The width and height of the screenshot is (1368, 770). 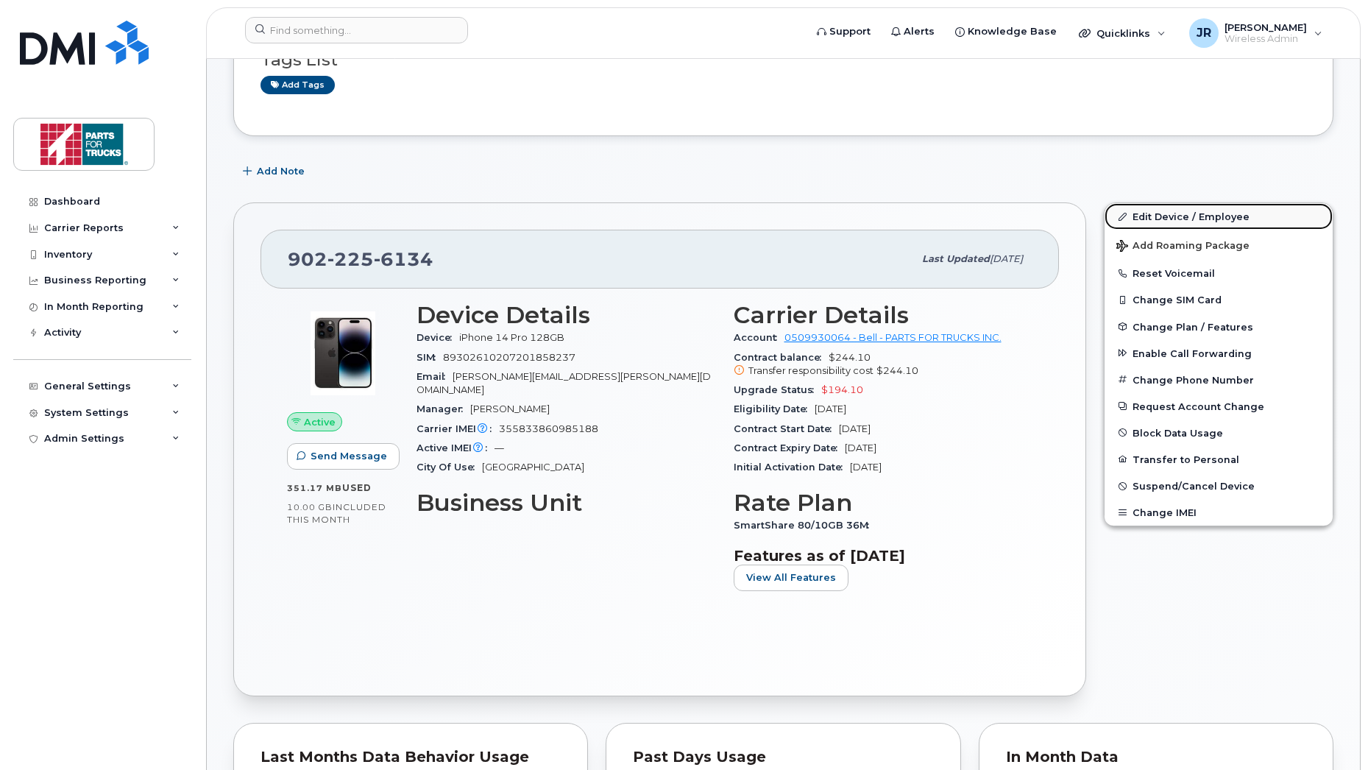 What do you see at coordinates (1123, 33) in the screenshot?
I see `span: Quicklinks` at bounding box center [1123, 33].